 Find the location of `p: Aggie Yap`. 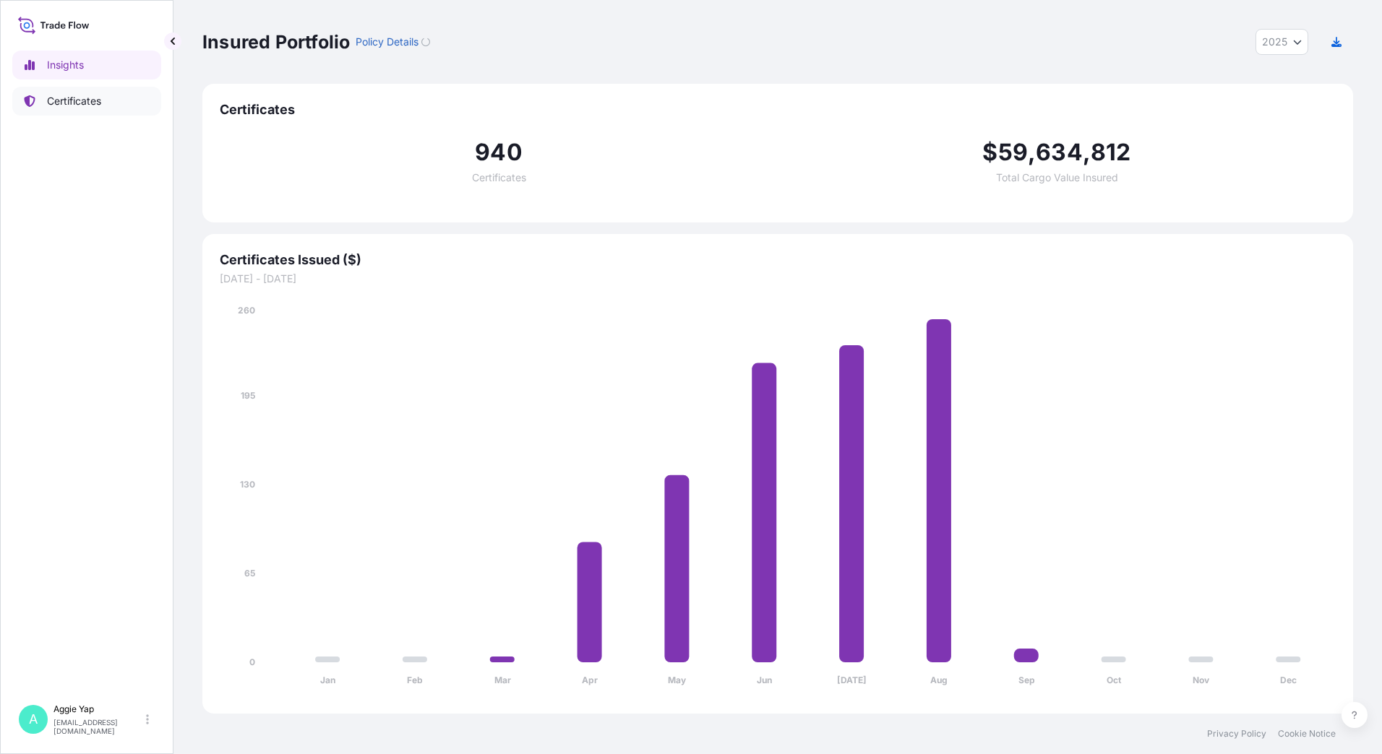

p: Aggie Yap is located at coordinates (98, 710).